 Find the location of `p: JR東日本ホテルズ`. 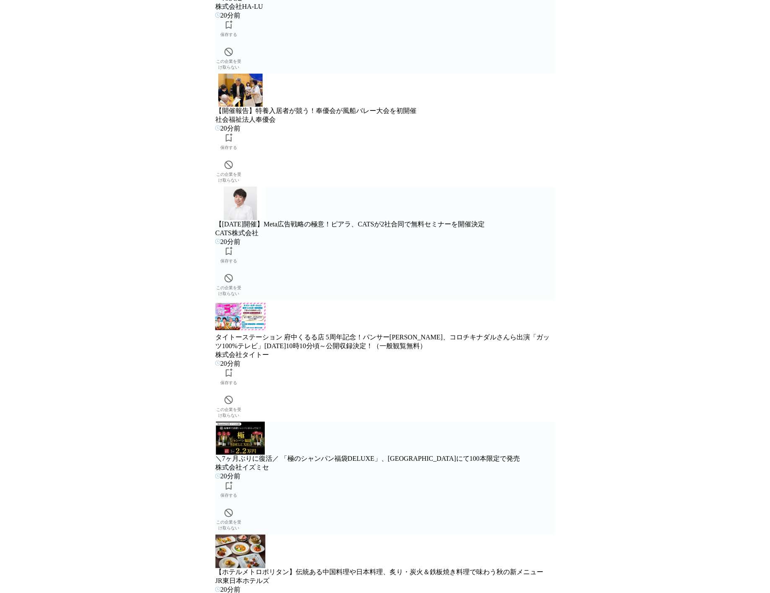

p: JR東日本ホテルズ is located at coordinates (385, 582).